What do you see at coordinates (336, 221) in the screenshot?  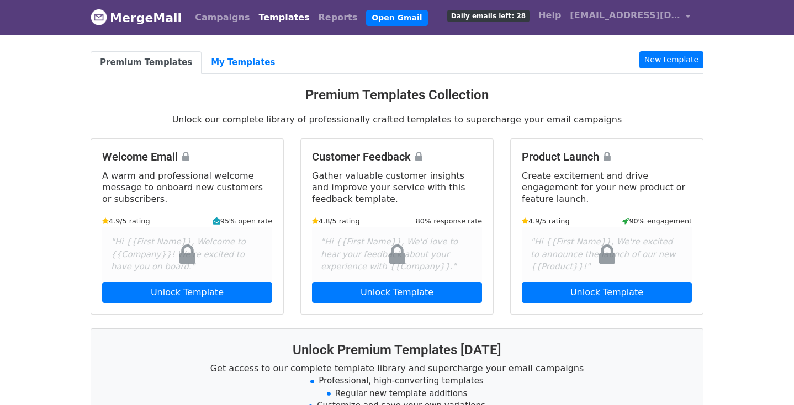 I see `small: 4.8/5 rating` at bounding box center [336, 221].